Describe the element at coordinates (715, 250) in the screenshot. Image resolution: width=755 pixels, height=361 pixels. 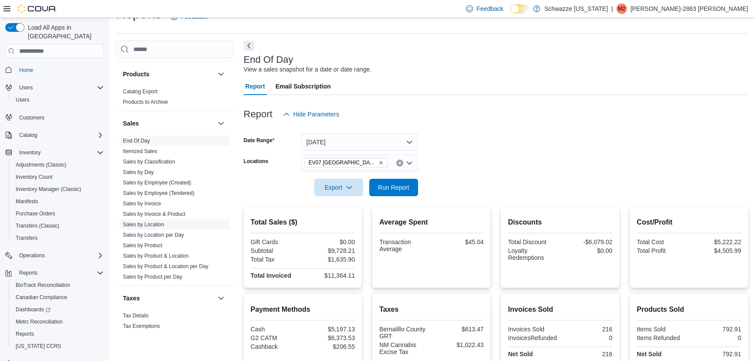
I see `div: $4,505.99` at that location.